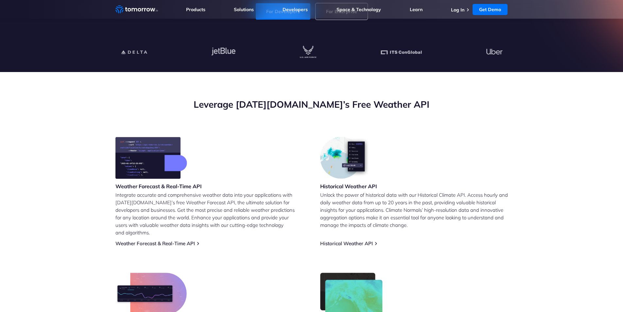 Image resolution: width=623 pixels, height=312 pixels. I want to click on a: Learn, so click(416, 9).